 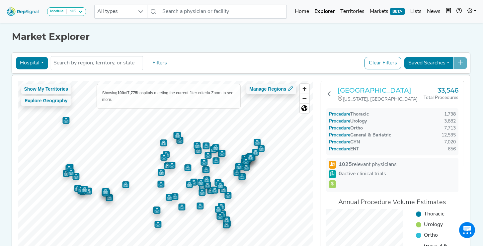 What do you see at coordinates (360, 135) in the screenshot?
I see `div: General & Bariatric` at bounding box center [360, 135].